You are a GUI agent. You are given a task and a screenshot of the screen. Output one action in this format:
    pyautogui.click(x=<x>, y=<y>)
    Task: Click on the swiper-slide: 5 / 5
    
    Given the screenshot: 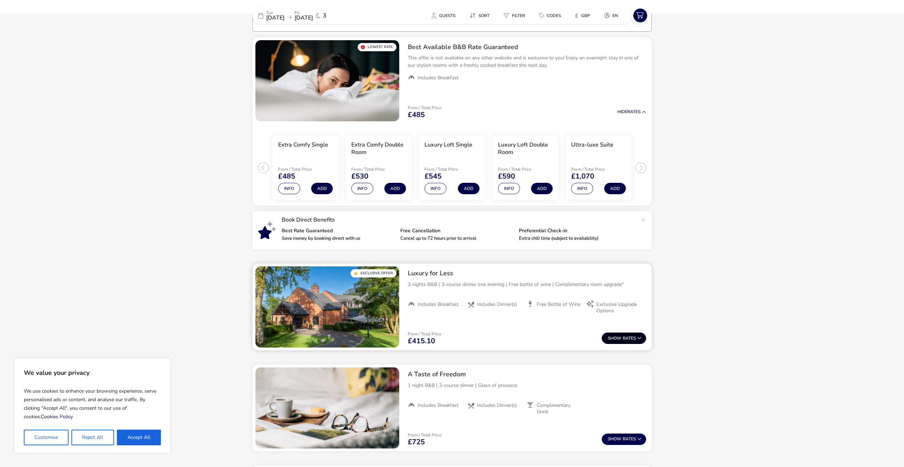 What is the action you would take?
    pyautogui.click(x=599, y=168)
    